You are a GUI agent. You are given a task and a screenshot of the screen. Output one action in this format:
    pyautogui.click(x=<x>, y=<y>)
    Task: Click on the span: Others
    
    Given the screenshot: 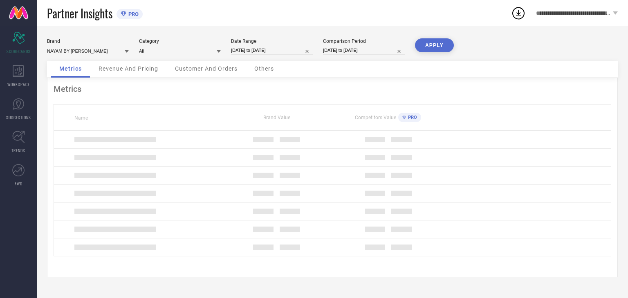 What is the action you would take?
    pyautogui.click(x=264, y=69)
    